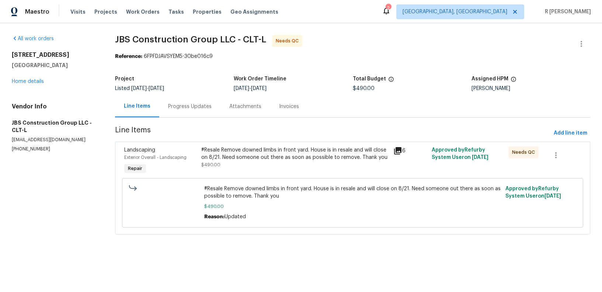 This screenshot has width=602, height=292. I want to click on h5: Project, so click(125, 79).